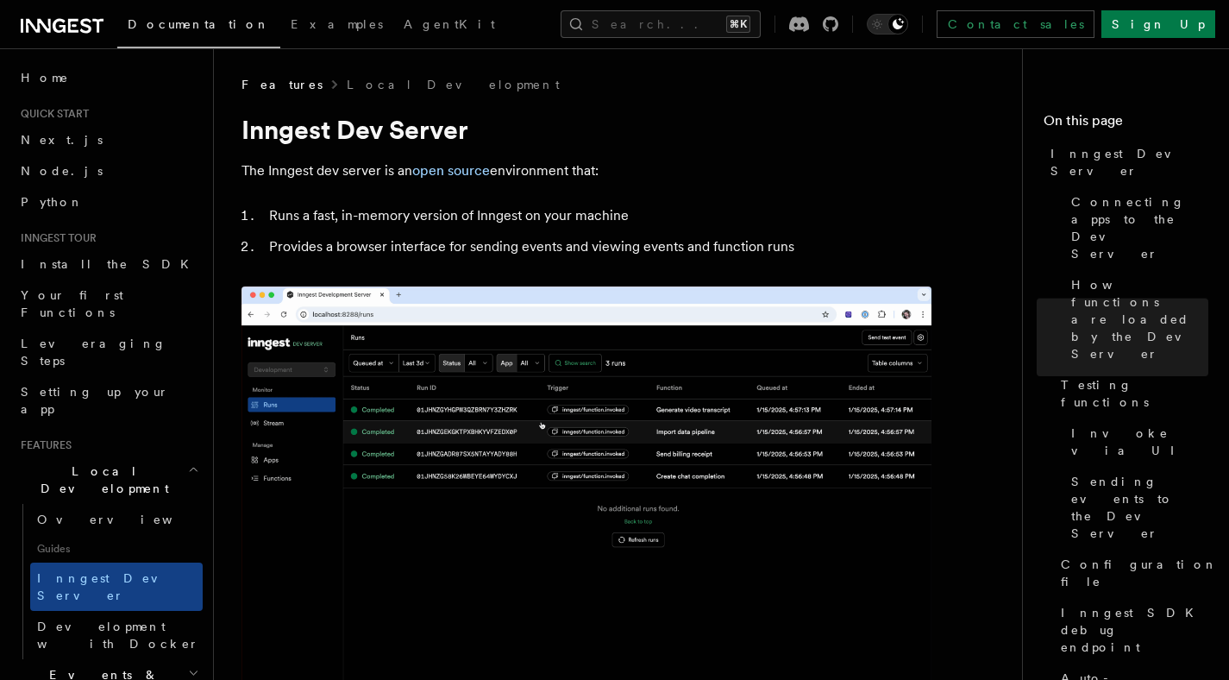 This screenshot has height=680, width=1229. What do you see at coordinates (116, 635) in the screenshot?
I see `a: Development with Docker` at bounding box center [116, 635].